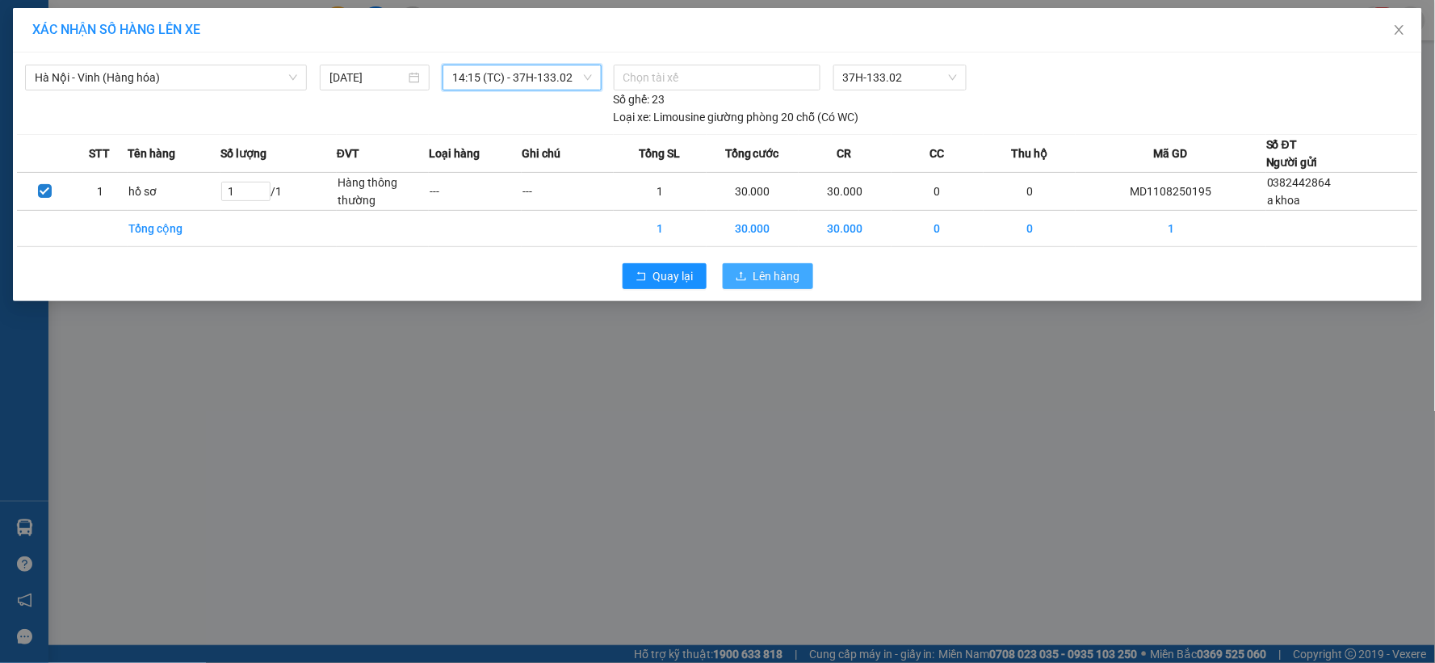 This screenshot has width=1435, height=663. Describe the element at coordinates (261, 195) in the screenshot. I see `span: Decrease Value` at that location.